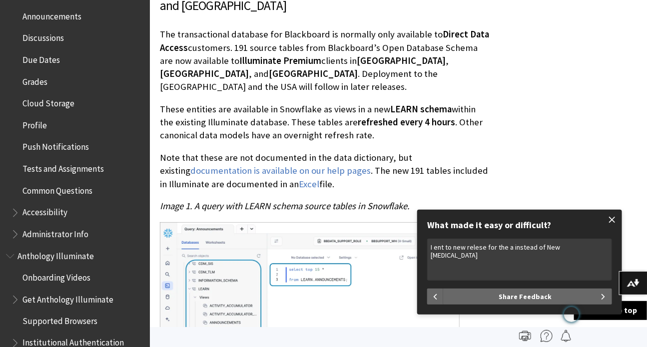  I want to click on span: Profile, so click(34, 123).